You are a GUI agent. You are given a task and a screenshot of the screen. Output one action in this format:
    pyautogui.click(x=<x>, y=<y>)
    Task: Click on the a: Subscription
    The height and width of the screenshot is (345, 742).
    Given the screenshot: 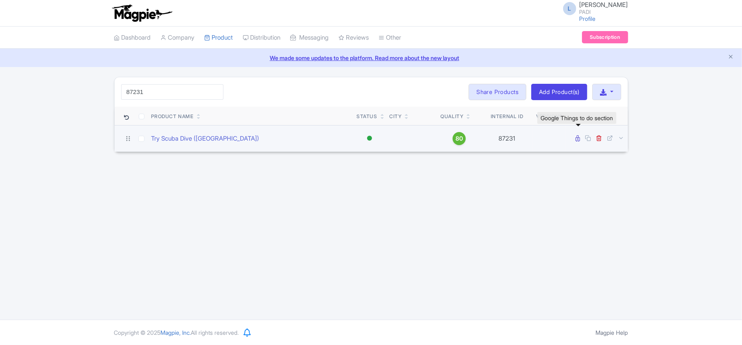 What is the action you would take?
    pyautogui.click(x=605, y=37)
    